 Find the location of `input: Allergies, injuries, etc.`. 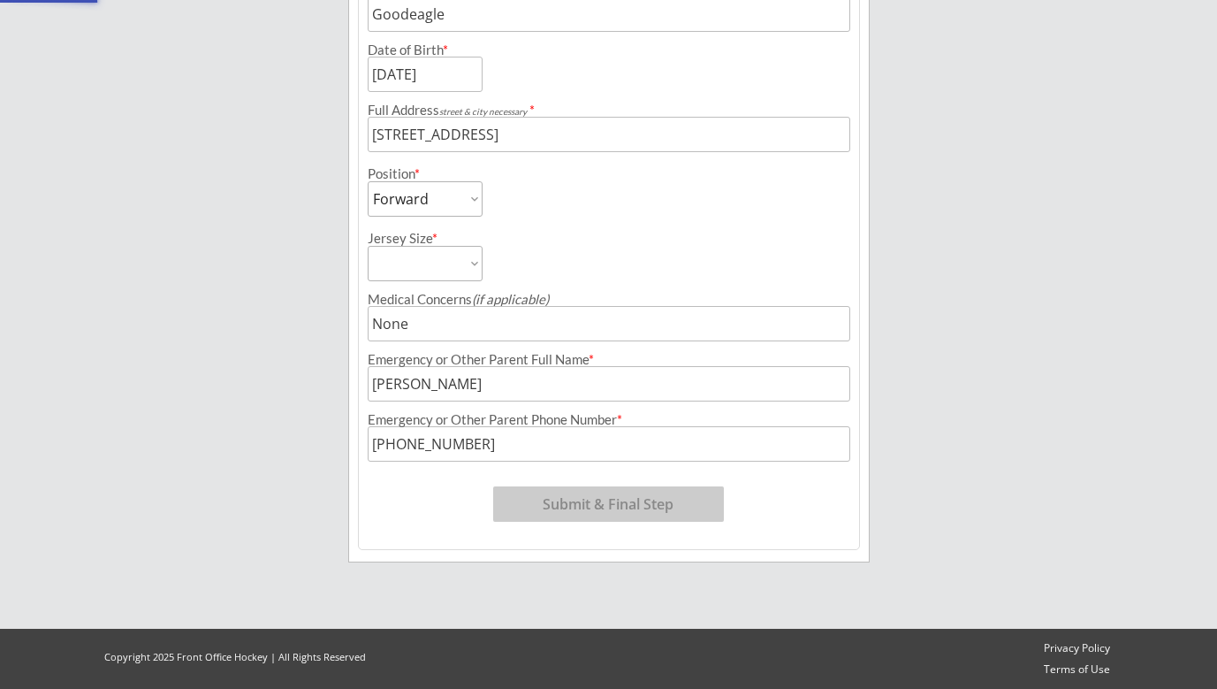

input: Allergies, injuries, etc. is located at coordinates (609, 324).